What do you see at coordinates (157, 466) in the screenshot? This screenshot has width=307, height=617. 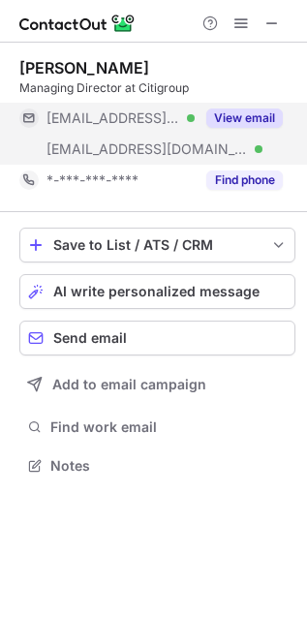 I see `button: Notes` at bounding box center [157, 466].